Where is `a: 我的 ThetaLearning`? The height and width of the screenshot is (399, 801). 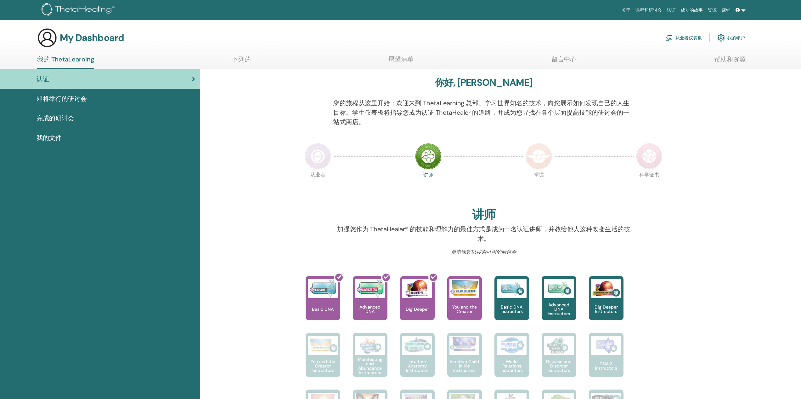 a: 我的 ThetaLearning is located at coordinates (66, 62).